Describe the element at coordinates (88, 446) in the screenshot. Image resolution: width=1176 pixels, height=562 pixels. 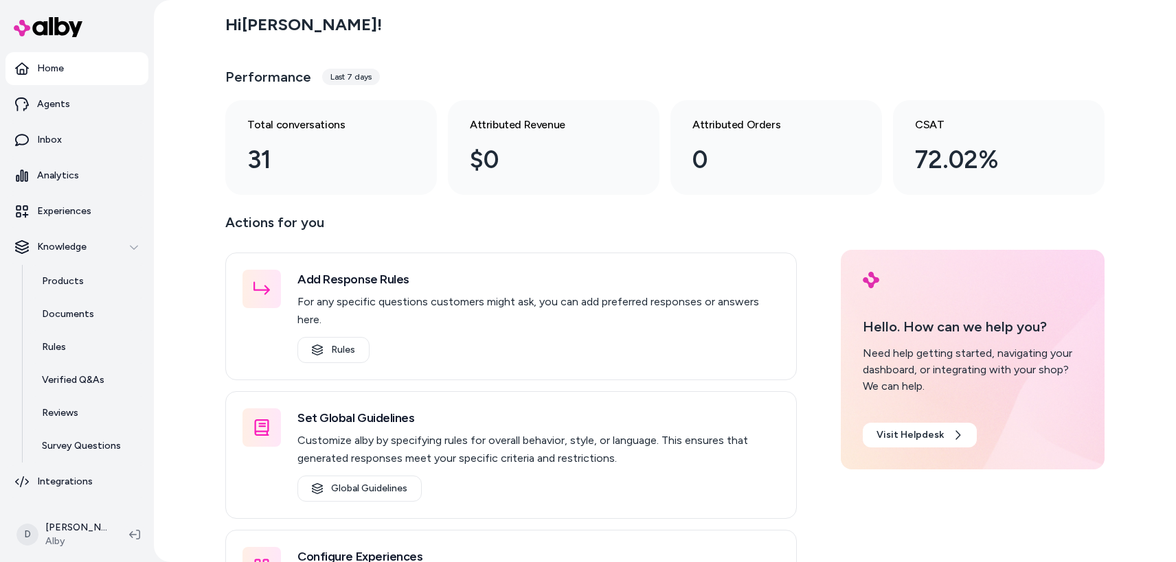
I see `a: Survey Questions` at that location.